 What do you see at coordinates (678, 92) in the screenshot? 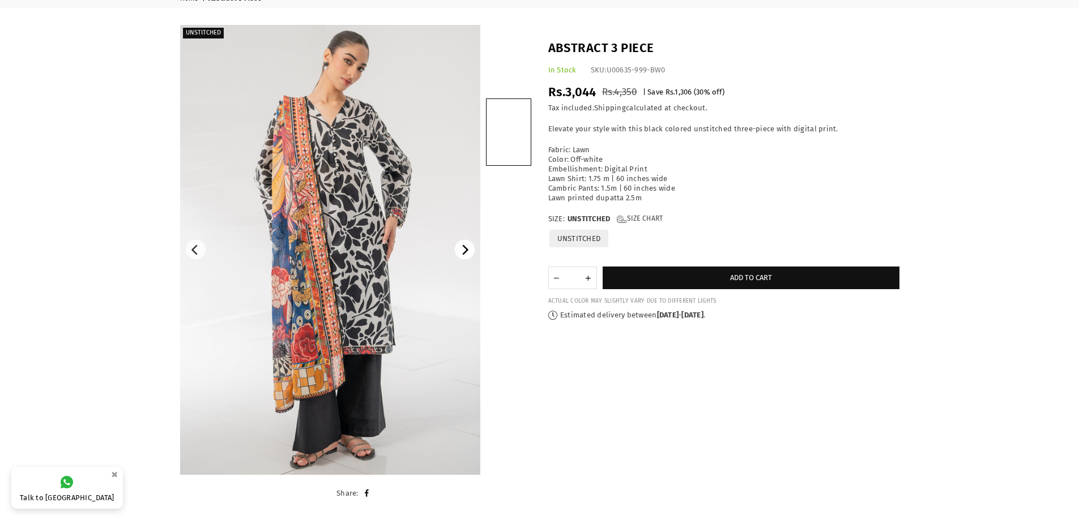
I see `span: Rs.1,306` at bounding box center [678, 92].